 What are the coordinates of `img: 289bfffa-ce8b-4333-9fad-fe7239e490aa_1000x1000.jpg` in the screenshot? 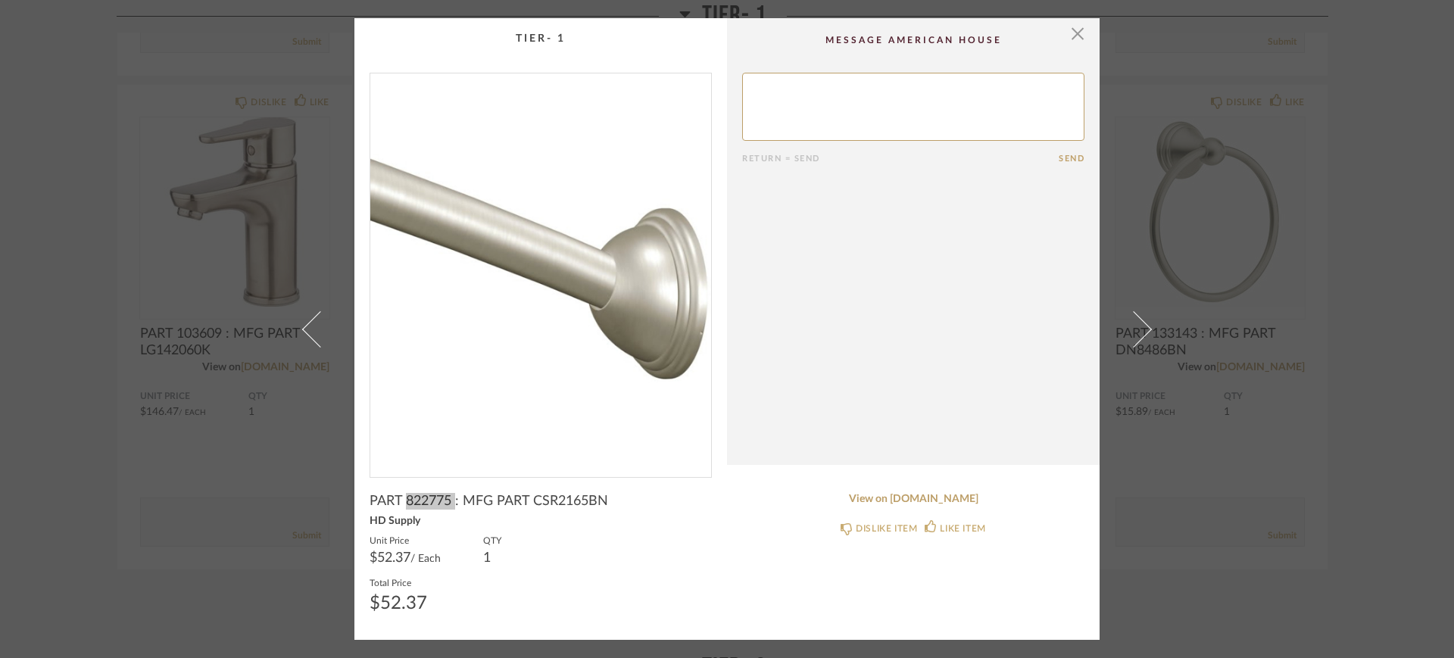 It's located at (541, 269).